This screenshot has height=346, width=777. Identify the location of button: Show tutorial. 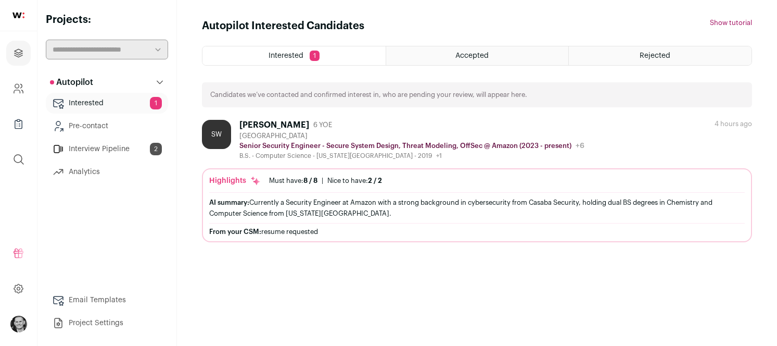
(731, 23).